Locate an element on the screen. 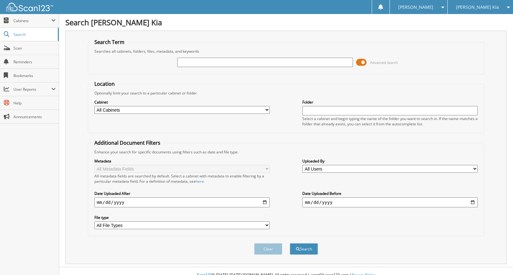 The height and width of the screenshot is (275, 513). span: Announcements is located at coordinates (34, 117).